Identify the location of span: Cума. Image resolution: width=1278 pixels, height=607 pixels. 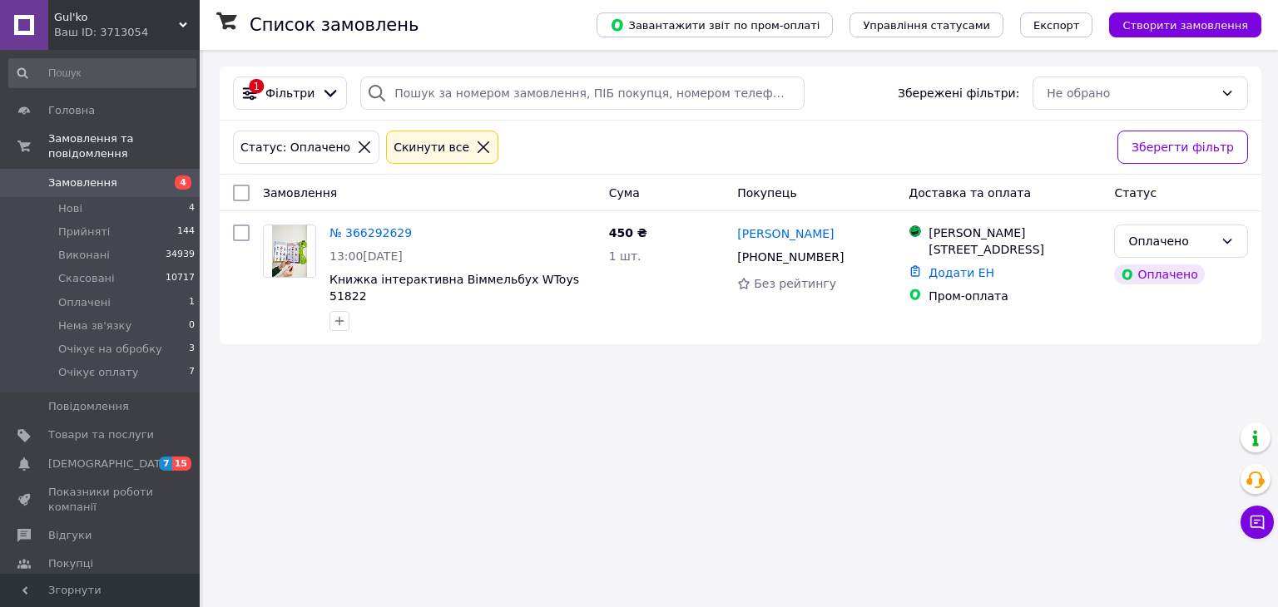
(624, 193).